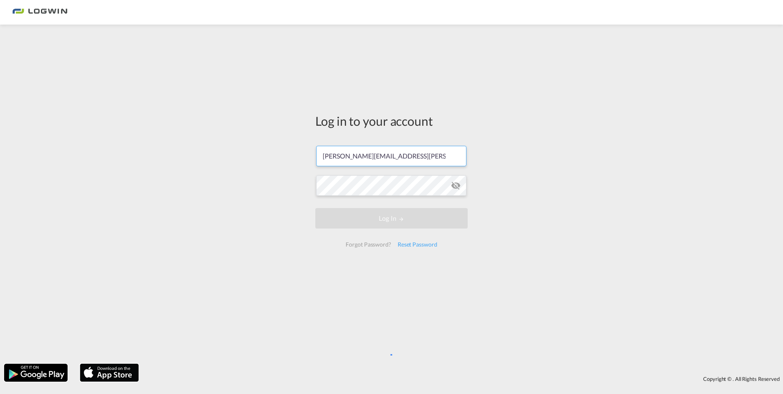 This screenshot has height=394, width=783. What do you see at coordinates (391, 156) in the screenshot?
I see `input: Enter email/phone number` at bounding box center [391, 156].